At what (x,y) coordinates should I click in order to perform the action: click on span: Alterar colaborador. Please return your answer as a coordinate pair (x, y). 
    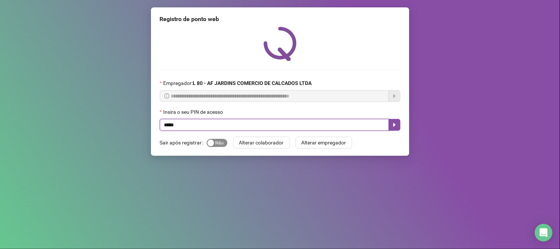
    Looking at the image, I should click on (261, 142).